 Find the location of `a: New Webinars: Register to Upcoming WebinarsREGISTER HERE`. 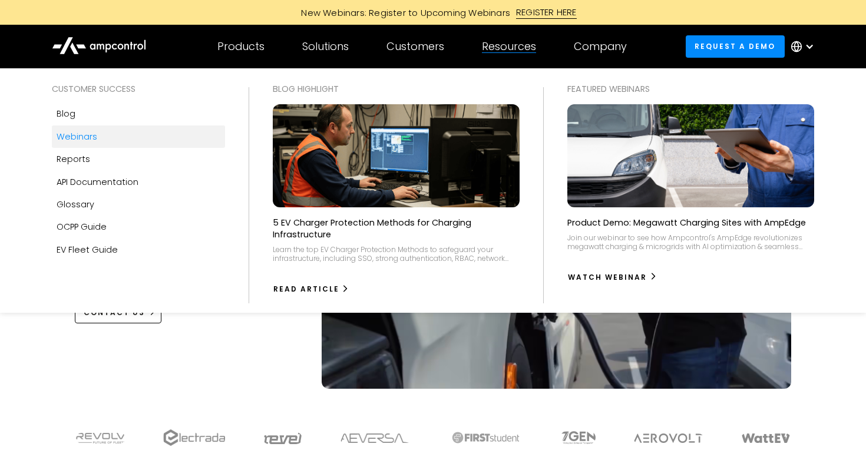

a: New Webinars: Register to Upcoming WebinarsREGISTER HERE is located at coordinates (433, 12).